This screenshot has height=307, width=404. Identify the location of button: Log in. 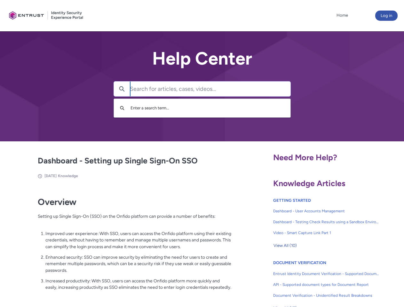
(386, 16).